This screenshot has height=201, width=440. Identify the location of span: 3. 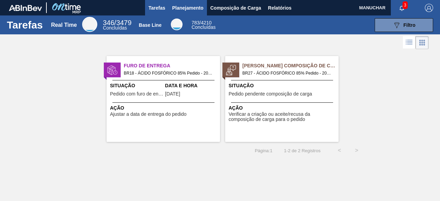
(405, 5).